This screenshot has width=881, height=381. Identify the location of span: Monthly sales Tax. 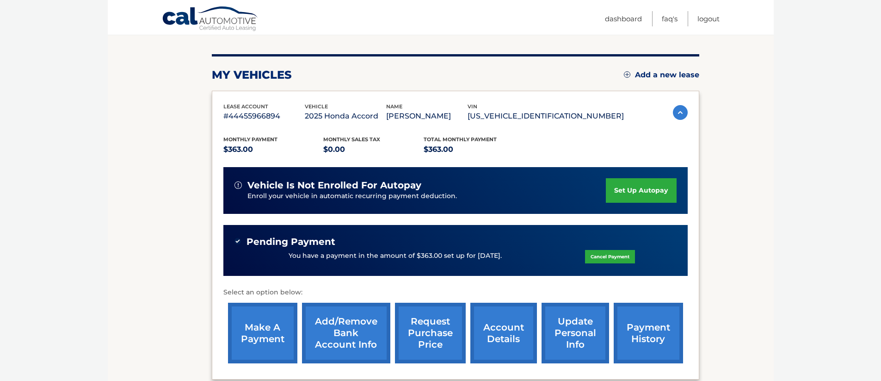
(351, 139).